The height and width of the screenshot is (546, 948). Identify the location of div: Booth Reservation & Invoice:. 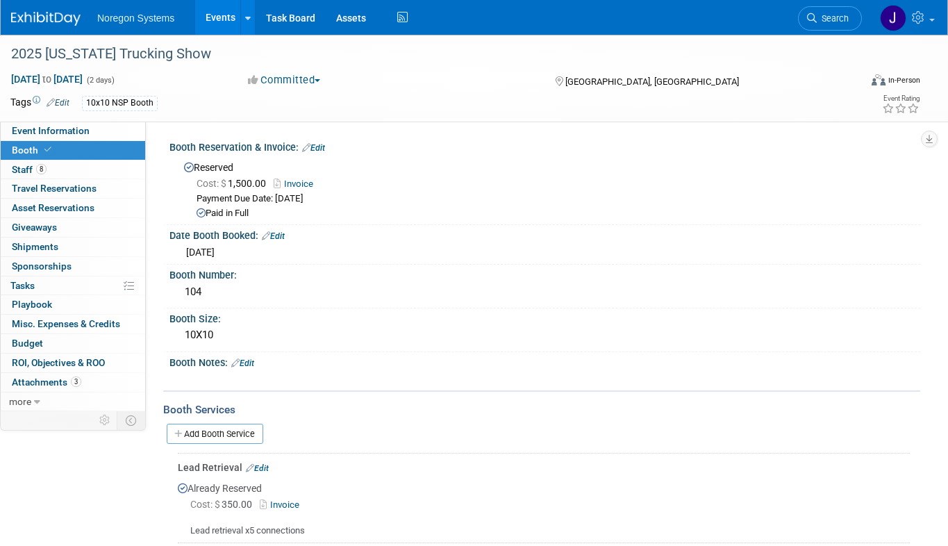
(545, 146).